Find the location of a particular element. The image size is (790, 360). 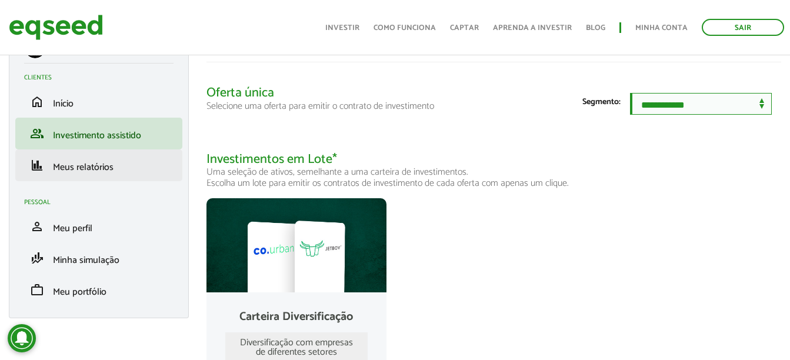

h2: Oferta única is located at coordinates (493, 98).